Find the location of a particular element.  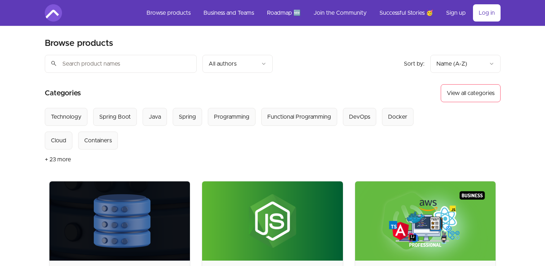

div: Cloud is located at coordinates (58, 140).